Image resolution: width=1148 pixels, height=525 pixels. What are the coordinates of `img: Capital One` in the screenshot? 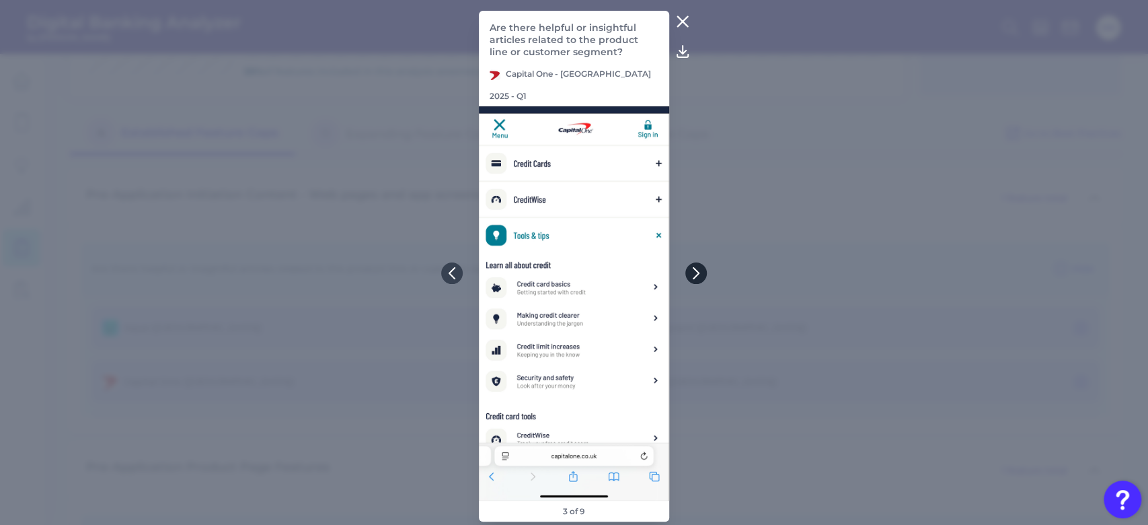 It's located at (495, 75).